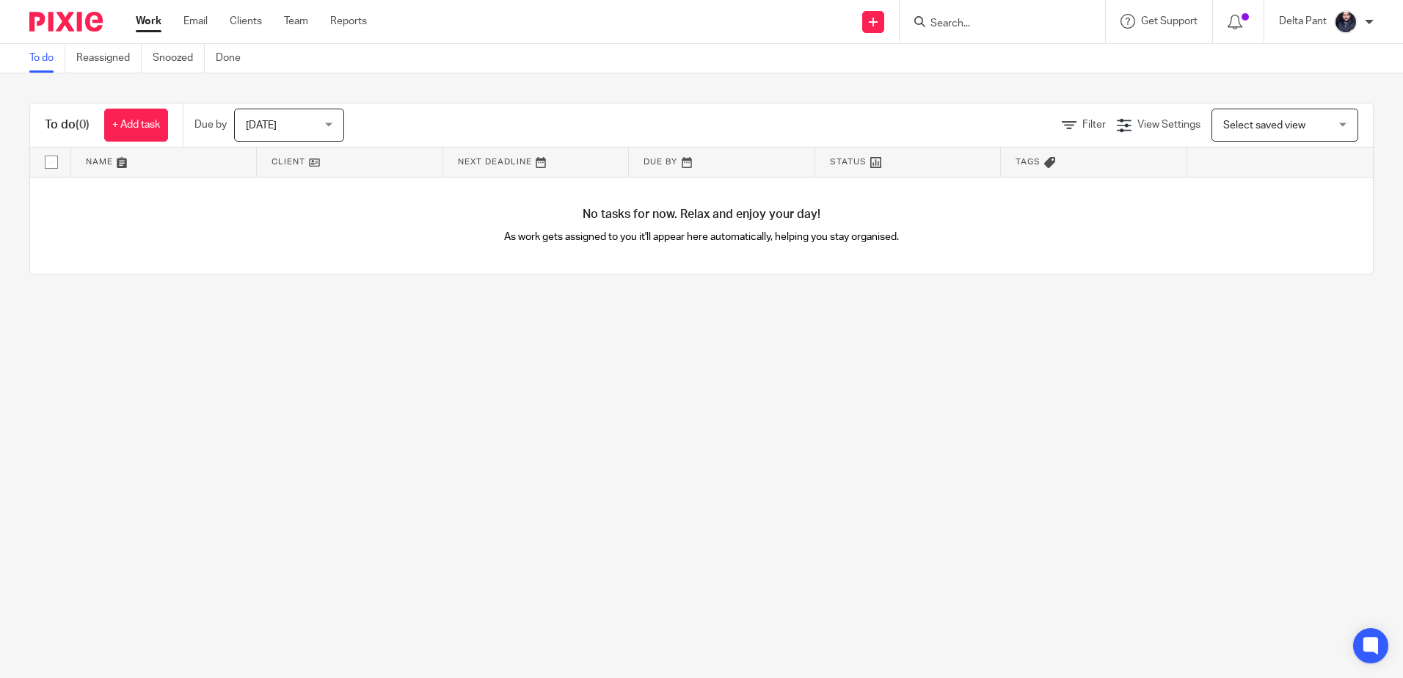 The width and height of the screenshot is (1403, 678). I want to click on a: Reassigned, so click(109, 58).